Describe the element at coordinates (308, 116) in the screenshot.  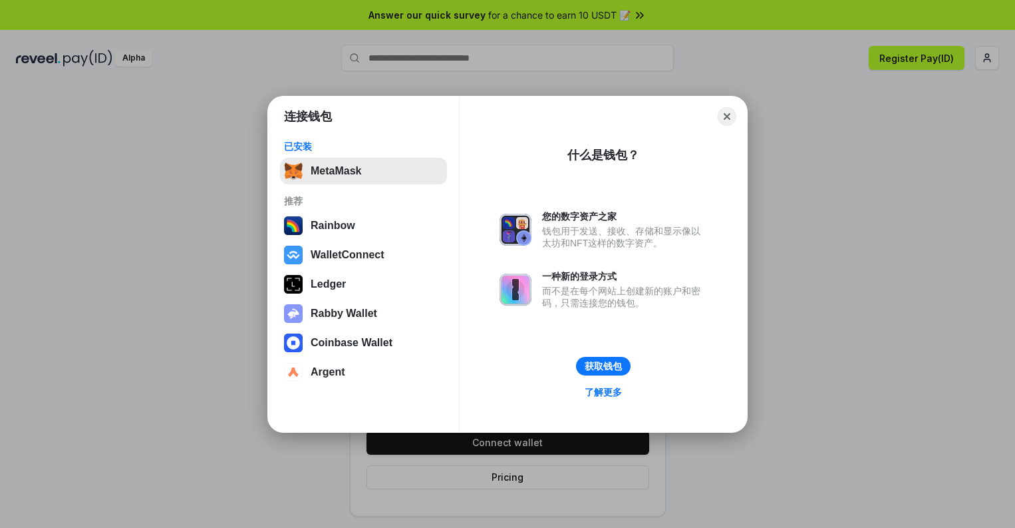
I see `h1: 连接钱包` at that location.